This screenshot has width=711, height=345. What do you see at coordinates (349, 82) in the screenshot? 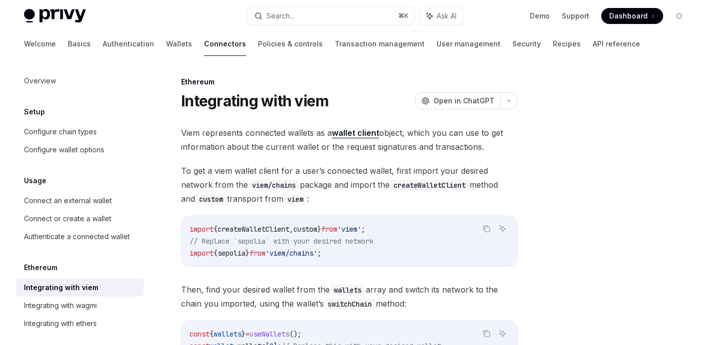
I see `div: Ethereum` at bounding box center [349, 82].